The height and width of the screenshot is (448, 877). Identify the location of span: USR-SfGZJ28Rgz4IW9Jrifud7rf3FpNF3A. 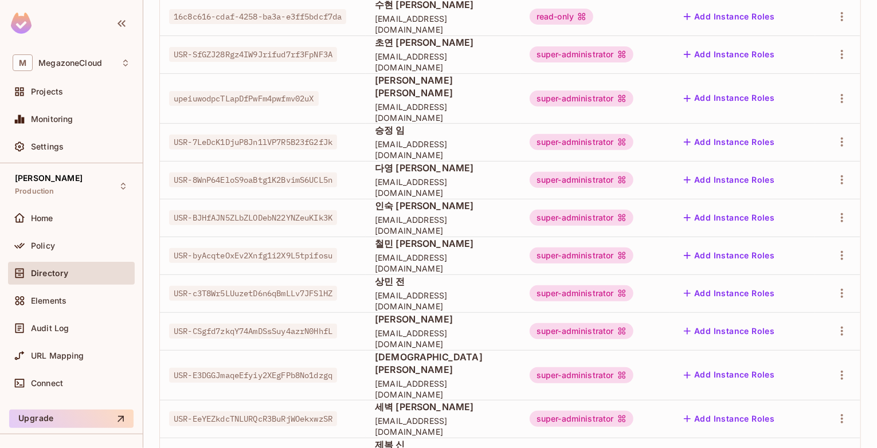
(253, 54).